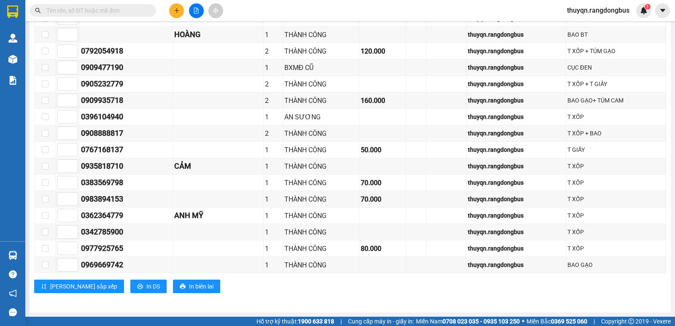 This screenshot has width=675, height=326. What do you see at coordinates (218, 216) in the screenshot?
I see `td: ANH MỸ` at bounding box center [218, 216].